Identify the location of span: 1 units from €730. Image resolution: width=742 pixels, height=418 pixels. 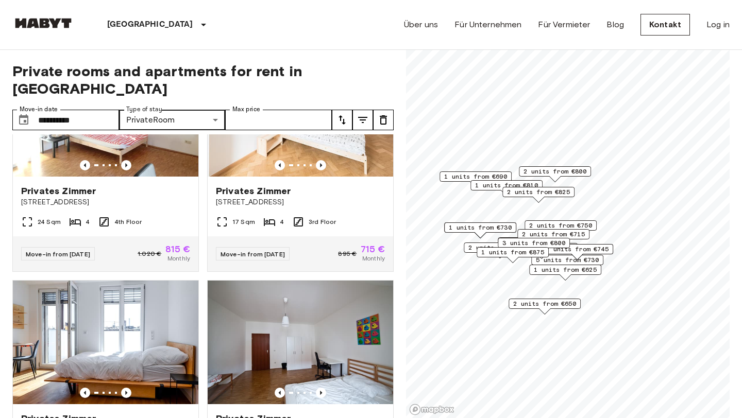
(480, 228).